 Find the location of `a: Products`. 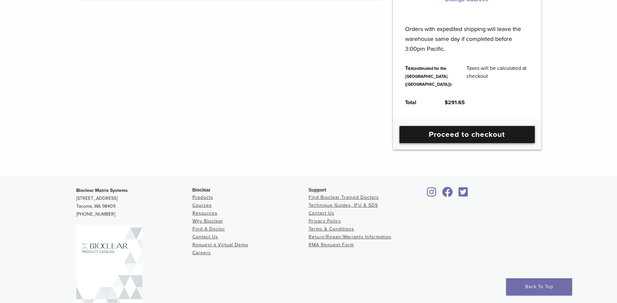

a: Products is located at coordinates (203, 197).